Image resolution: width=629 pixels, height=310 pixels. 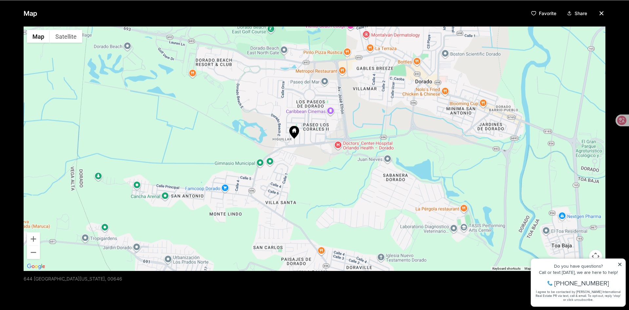 What do you see at coordinates (547, 13) in the screenshot?
I see `p: Favorite` at bounding box center [547, 13].